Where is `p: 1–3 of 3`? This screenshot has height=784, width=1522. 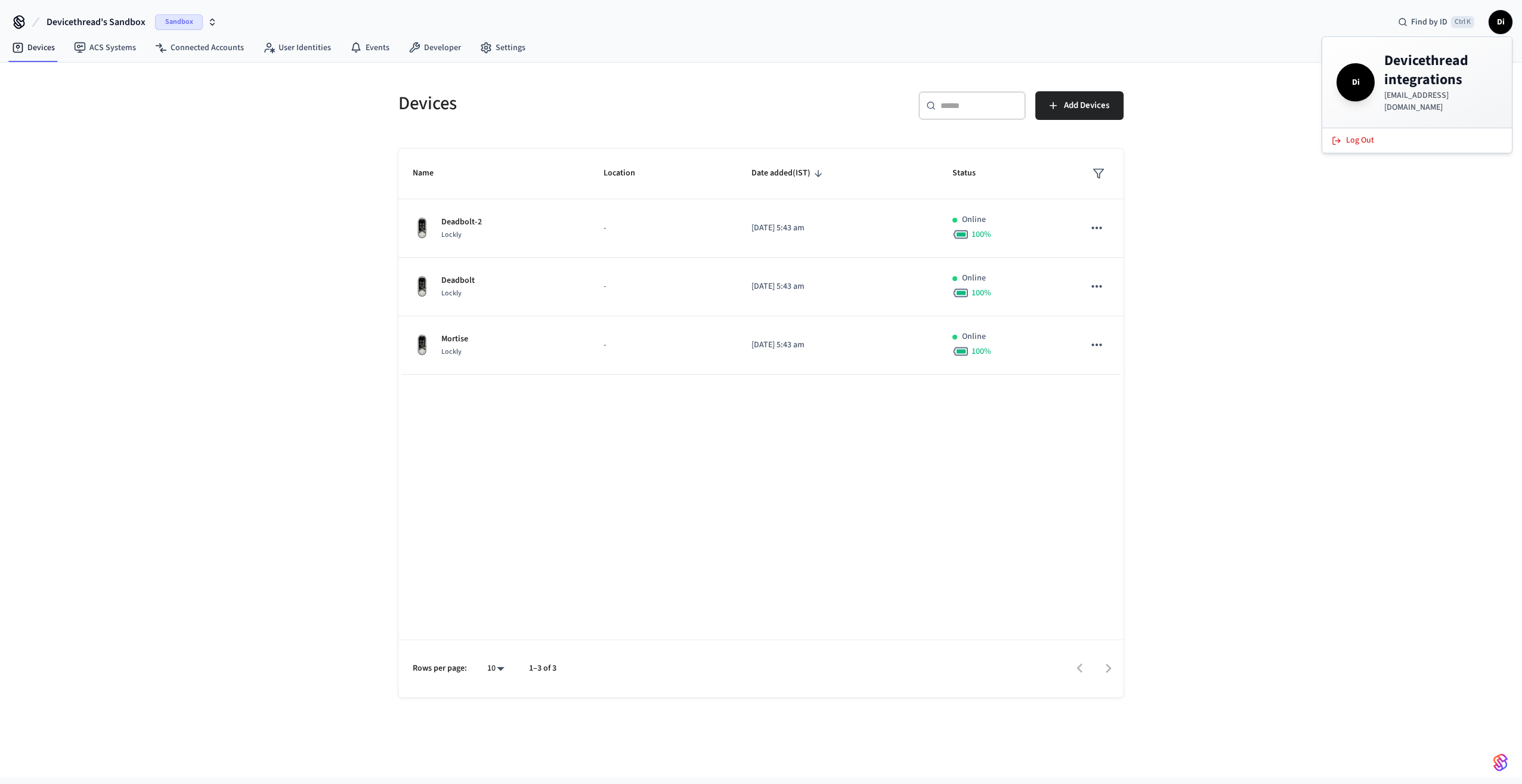
p: 1–3 of 3 is located at coordinates (542, 668).